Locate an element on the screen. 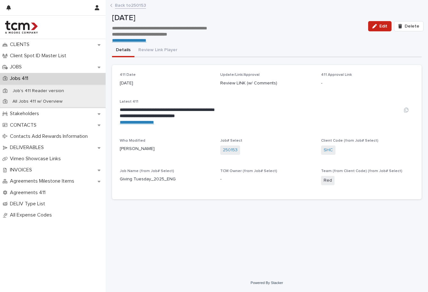 This screenshot has width=428, height=292. a: Powered By Stacker is located at coordinates (266, 283).